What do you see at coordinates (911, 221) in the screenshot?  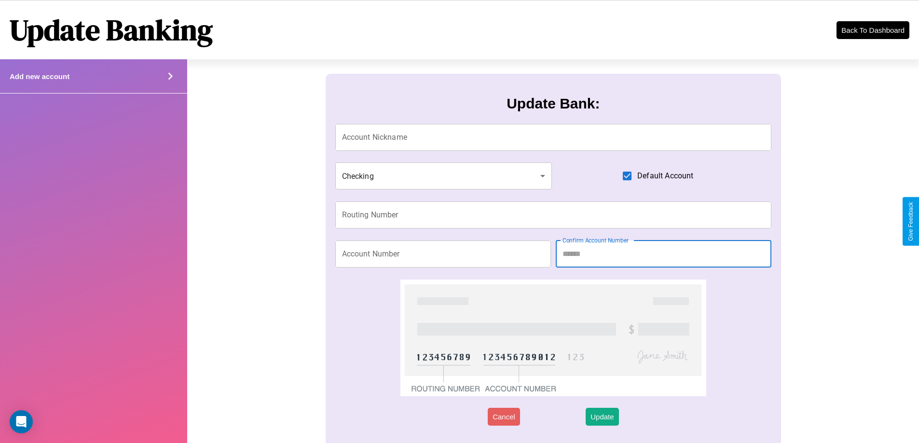 I see `div: Give Feedback` at bounding box center [911, 221].